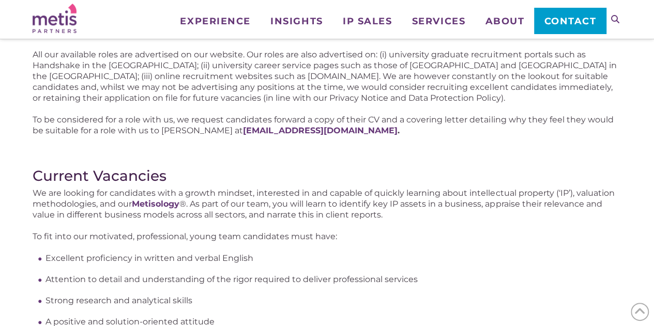  What do you see at coordinates (156, 204) in the screenshot?
I see `strong: Metisology` at bounding box center [156, 204].